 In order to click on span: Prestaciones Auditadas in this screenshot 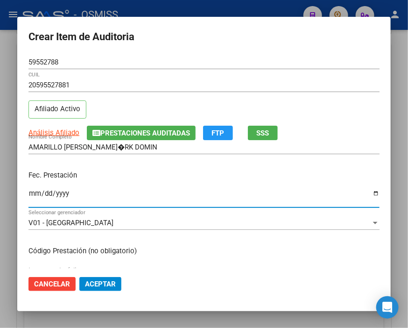, I will do `click(145, 133)`.